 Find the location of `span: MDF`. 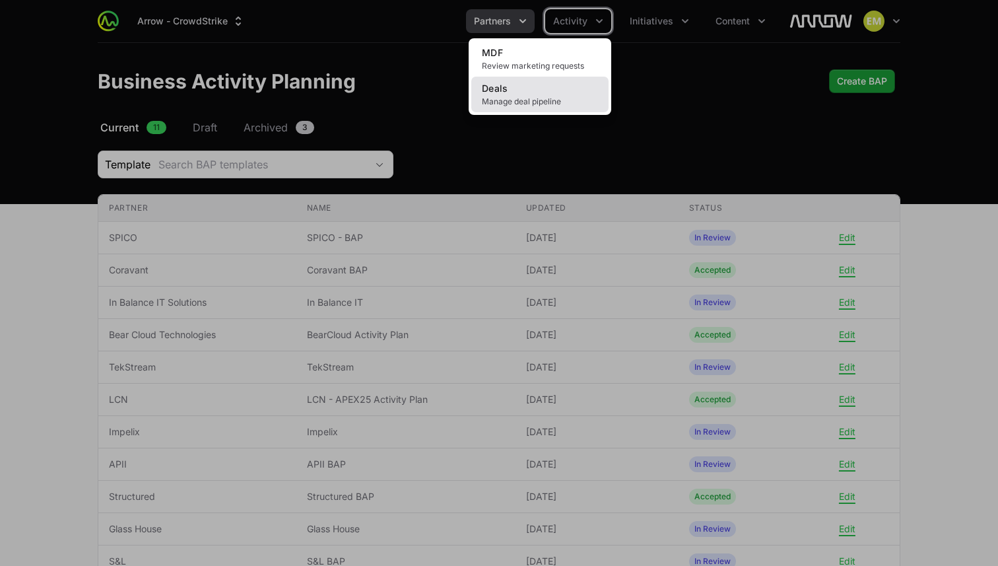

span: MDF is located at coordinates (492, 52).